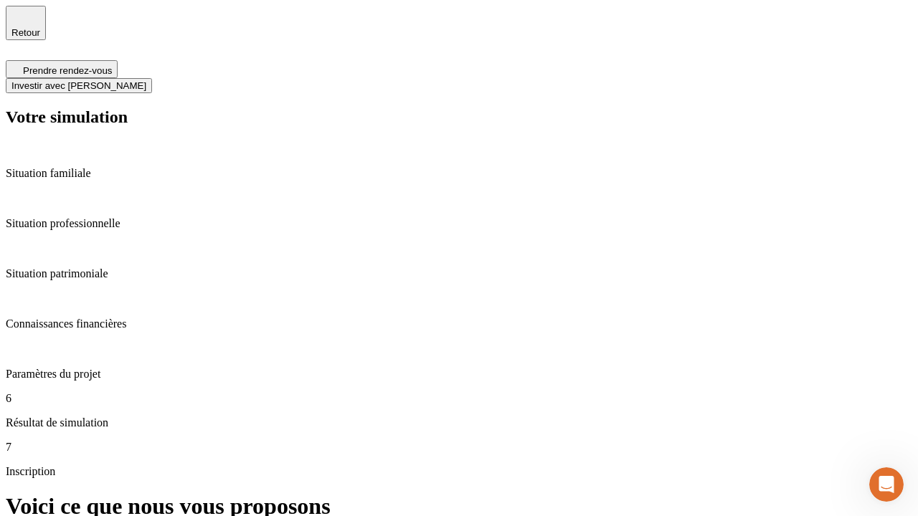  What do you see at coordinates (459, 224) in the screenshot?
I see `p: Situation professionnelle` at bounding box center [459, 224].